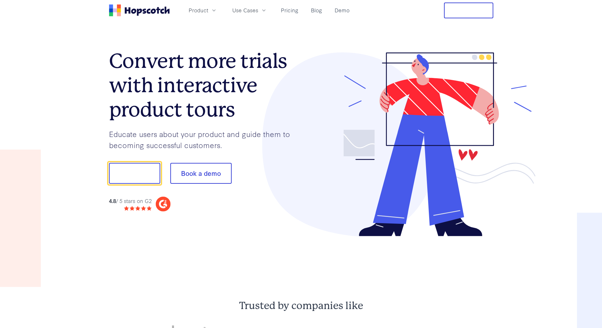  What do you see at coordinates (135, 173) in the screenshot?
I see `button: Show me!` at bounding box center [135, 173].